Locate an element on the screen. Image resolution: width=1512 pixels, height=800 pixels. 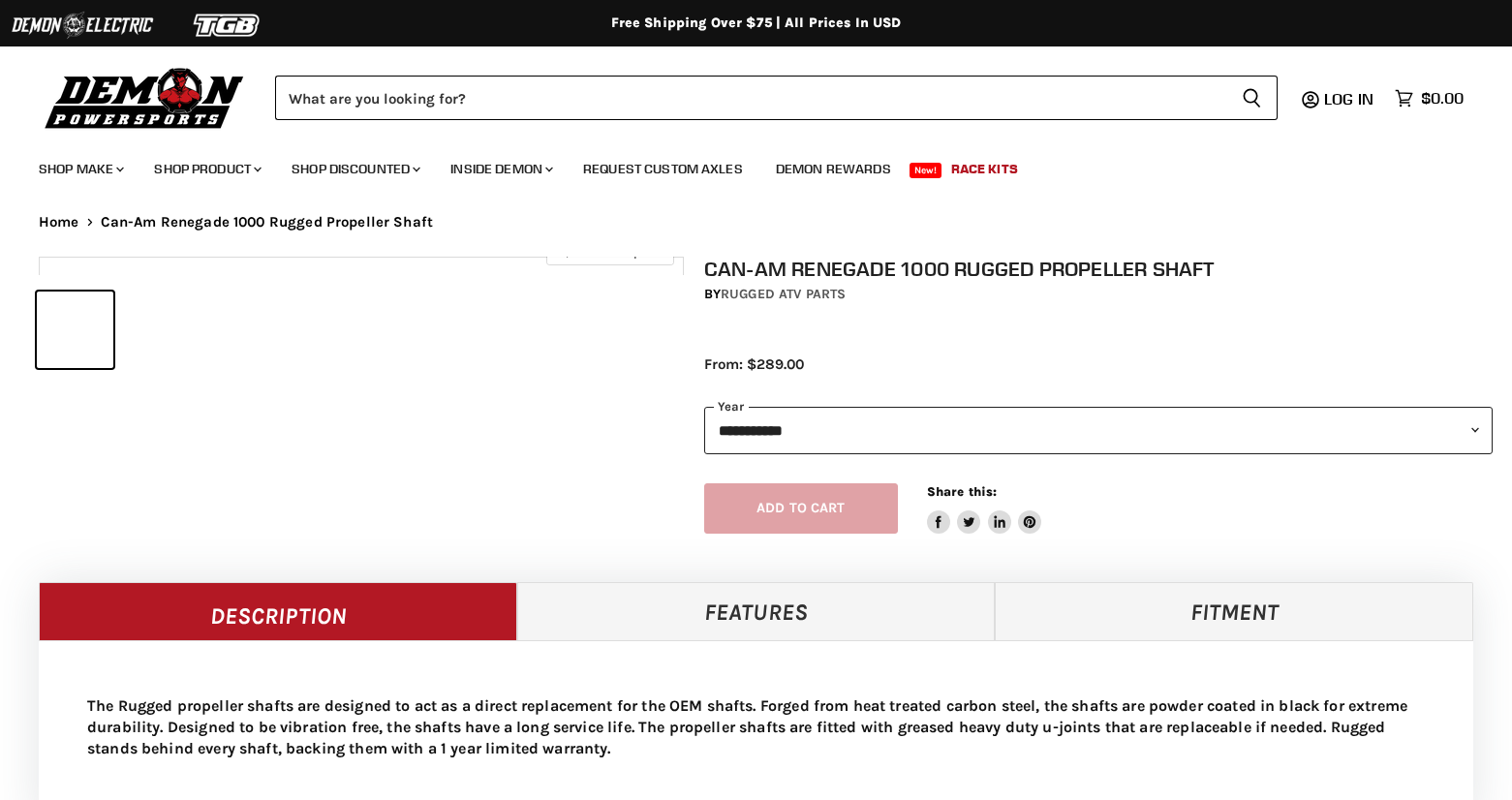
a: Shop Discounted is located at coordinates (354, 169).